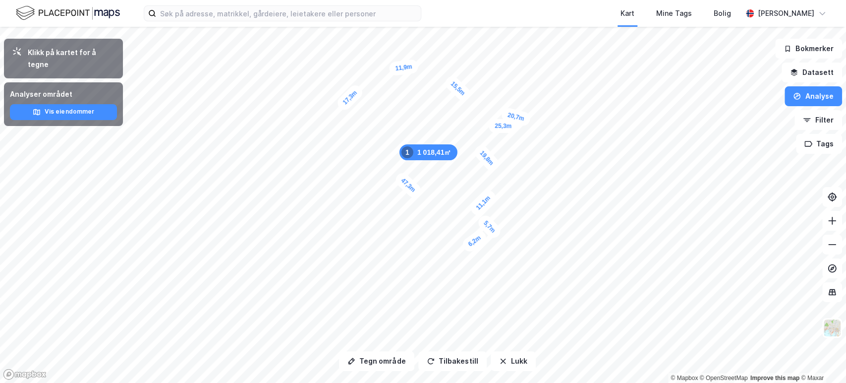 The height and width of the screenshot is (383, 846). I want to click on div: Kart, so click(628, 13).